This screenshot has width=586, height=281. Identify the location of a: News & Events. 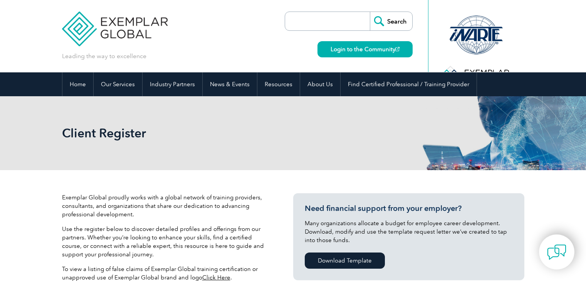
(230, 84).